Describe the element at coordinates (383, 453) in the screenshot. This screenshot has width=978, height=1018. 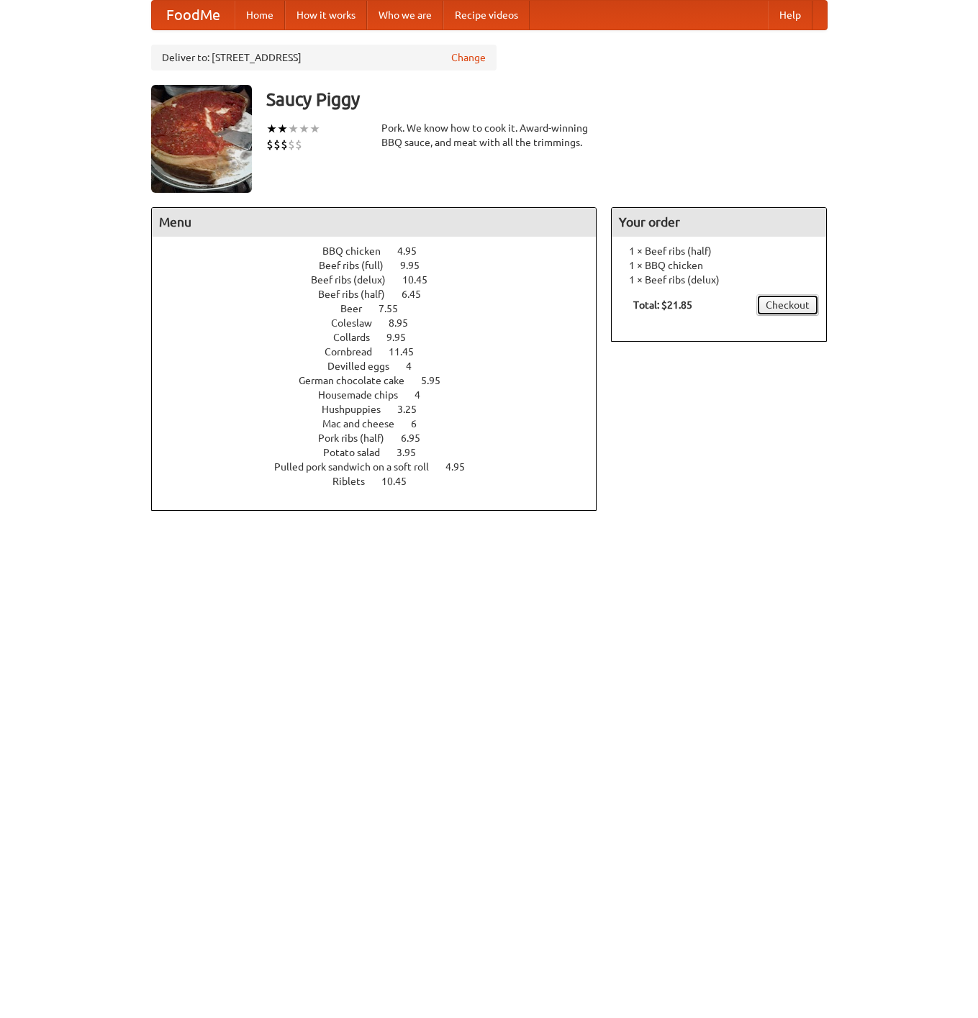
I see `a: Potato salad 3.95` at that location.